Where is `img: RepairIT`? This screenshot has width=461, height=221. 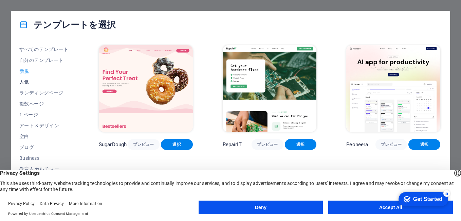 img: RepairIT is located at coordinates (270, 88).